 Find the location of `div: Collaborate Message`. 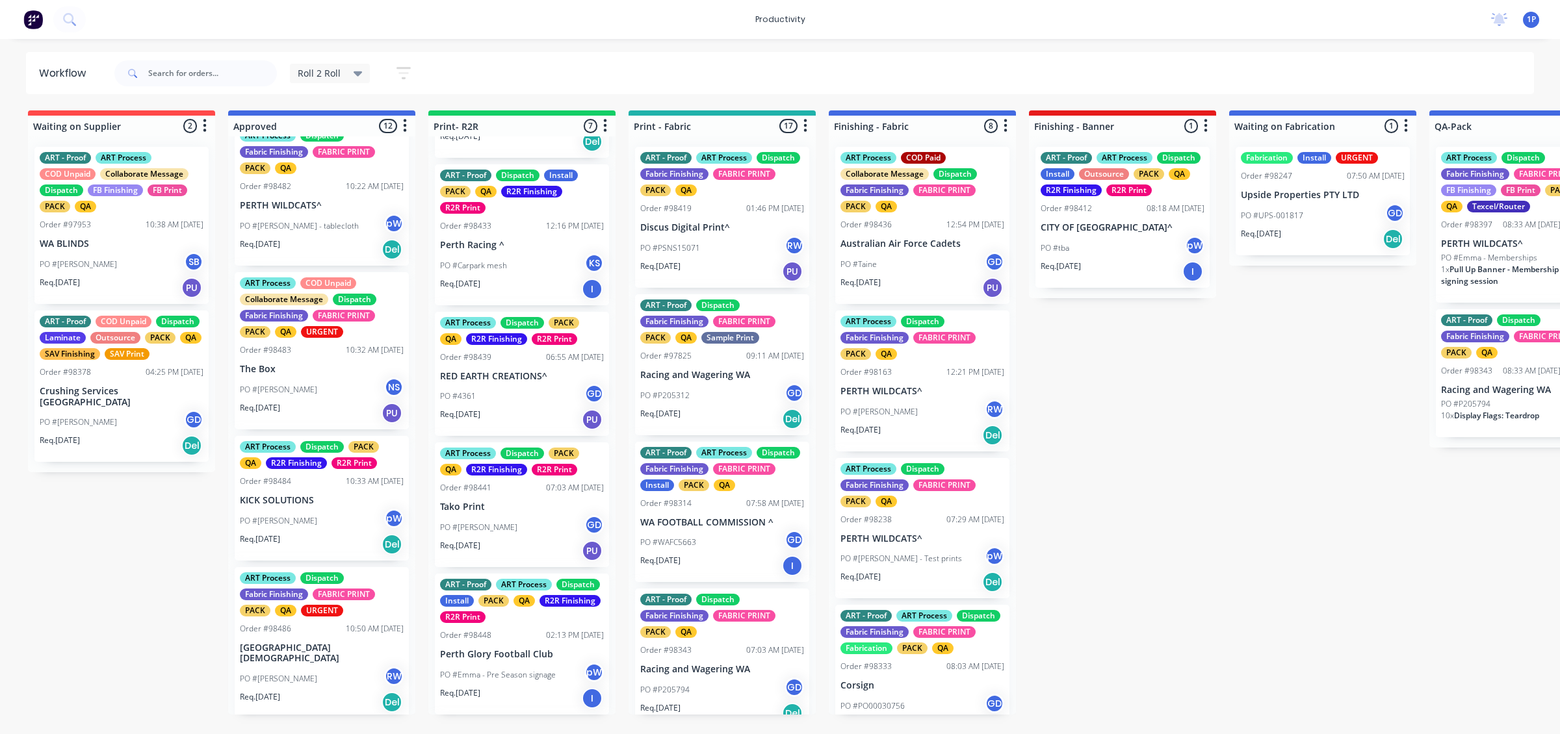

div: Collaborate Message is located at coordinates (884, 174).